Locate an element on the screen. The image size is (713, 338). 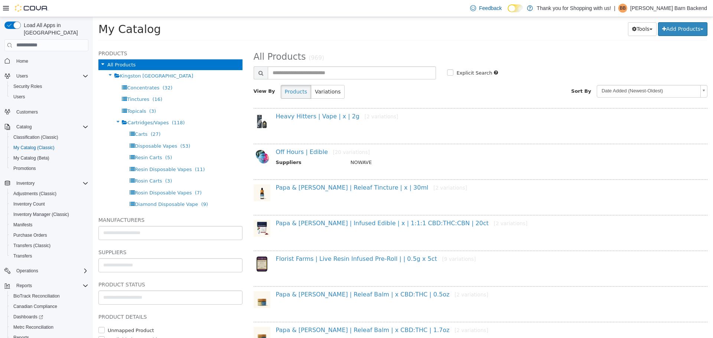
a: Dashboards is located at coordinates (49, 317).